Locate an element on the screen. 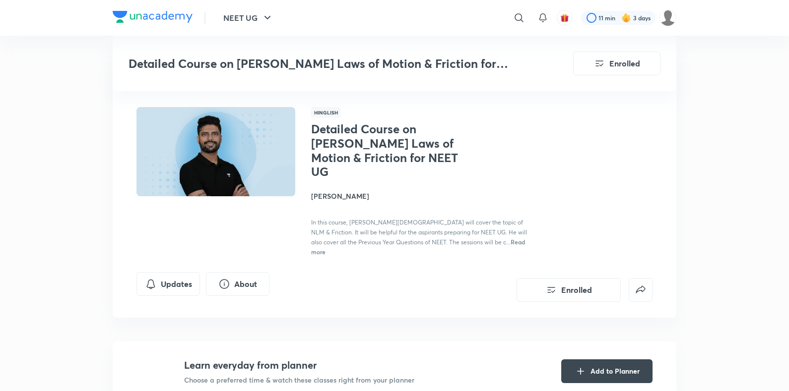 This screenshot has height=391, width=789. img: Company Logo is located at coordinates (152, 17).